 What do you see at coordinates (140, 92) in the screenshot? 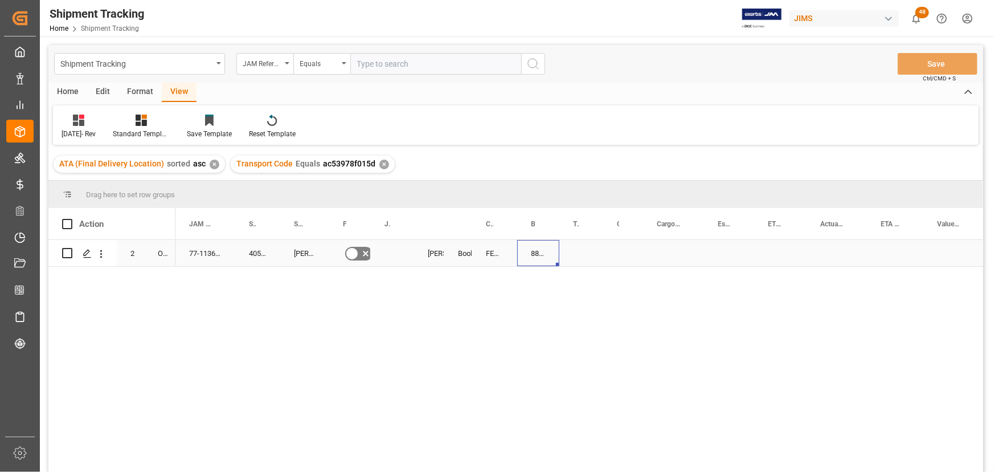
I see `div: Format` at bounding box center [140, 92].